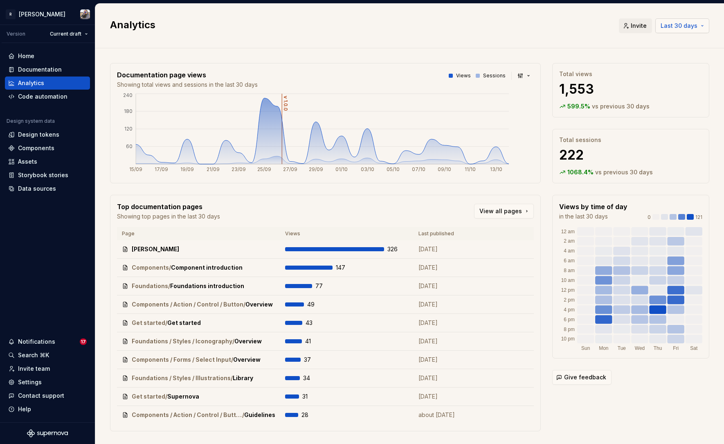 The width and height of the screenshot is (724, 444). I want to click on span: Guidelines, so click(260, 415).